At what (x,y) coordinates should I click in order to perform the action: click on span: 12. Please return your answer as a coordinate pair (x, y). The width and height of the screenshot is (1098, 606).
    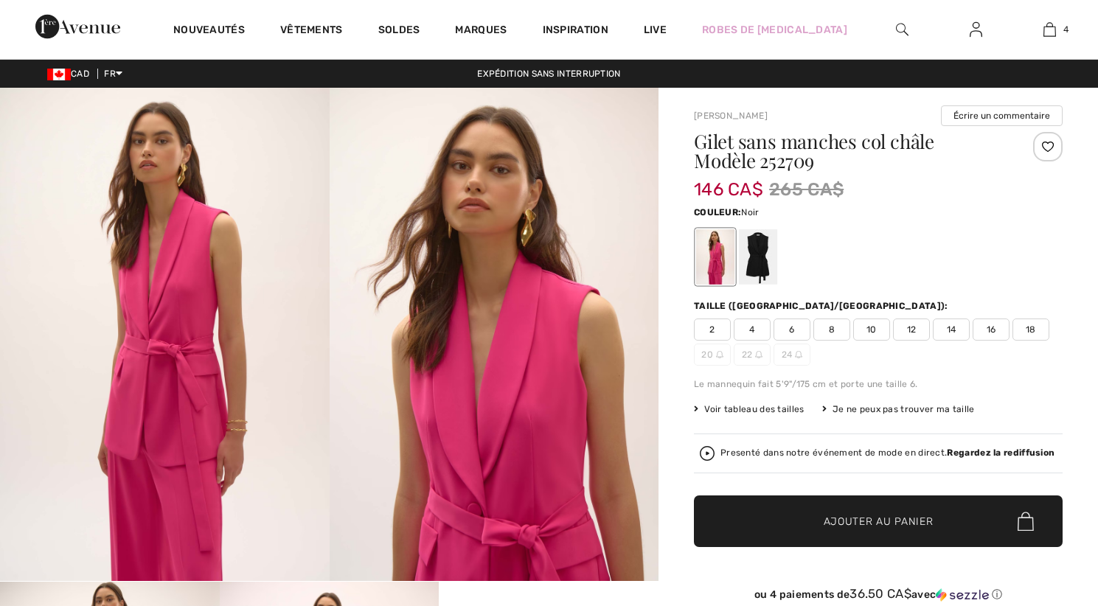
    Looking at the image, I should click on (911, 330).